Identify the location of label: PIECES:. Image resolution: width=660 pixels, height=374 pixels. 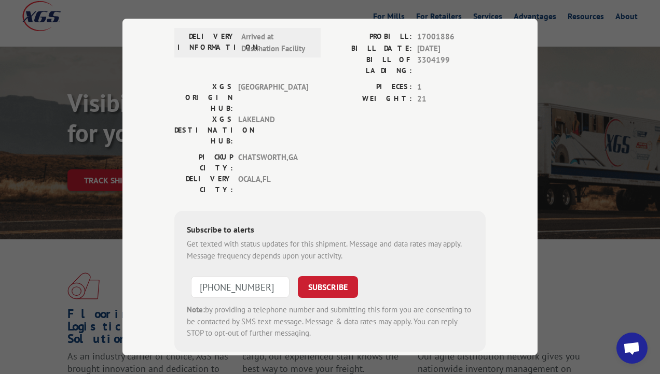
(371, 87).